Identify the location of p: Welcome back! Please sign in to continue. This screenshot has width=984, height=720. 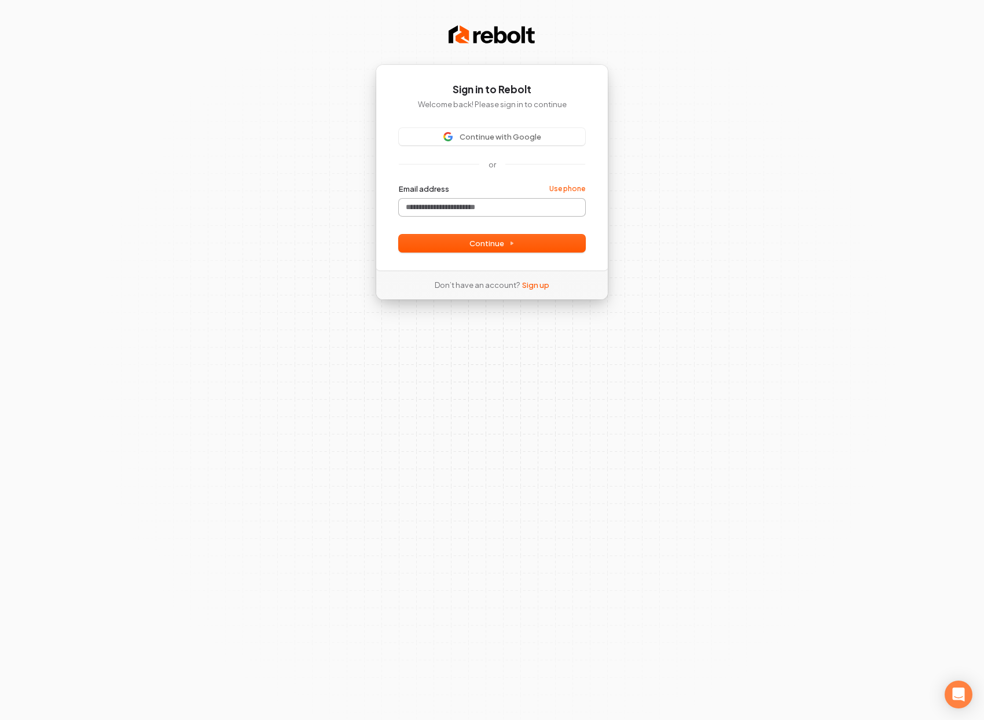
(492, 104).